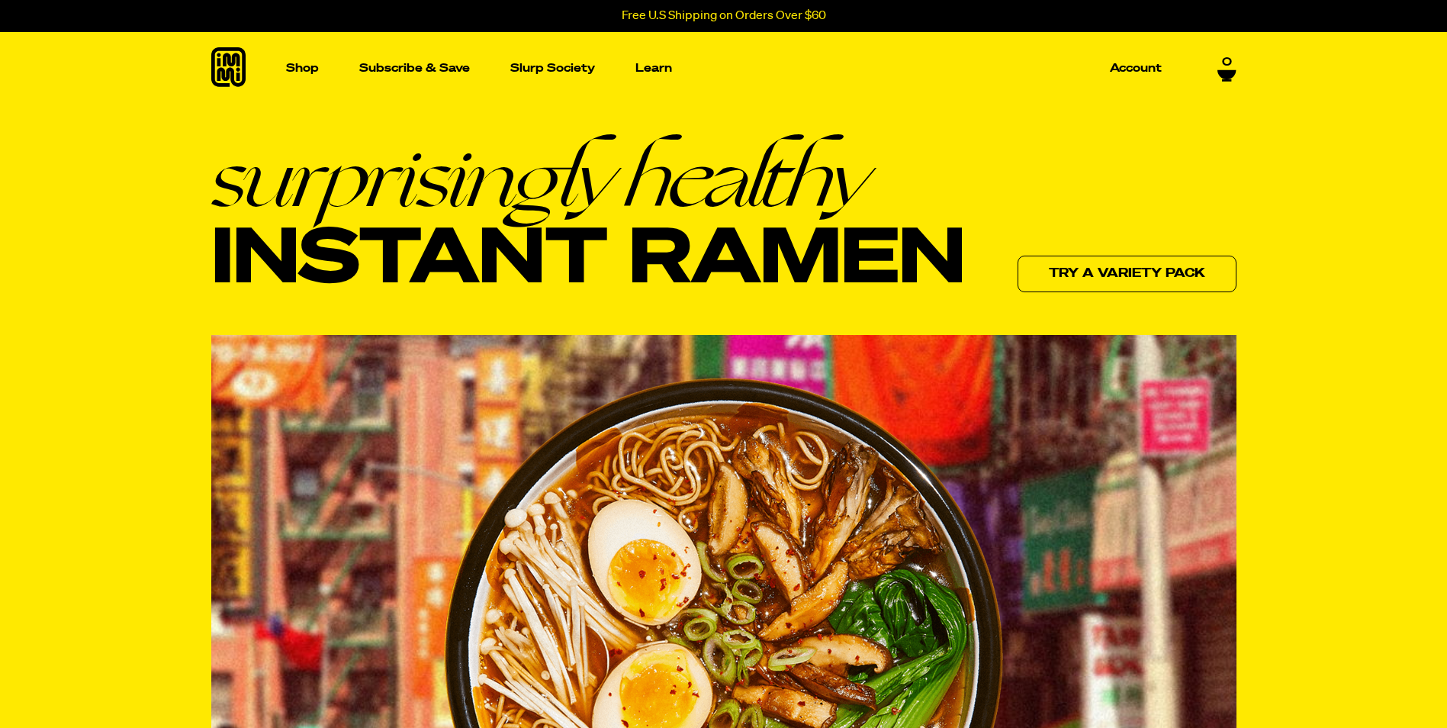 This screenshot has height=728, width=1447. What do you see at coordinates (552, 68) in the screenshot?
I see `p: Slurp Society` at bounding box center [552, 68].